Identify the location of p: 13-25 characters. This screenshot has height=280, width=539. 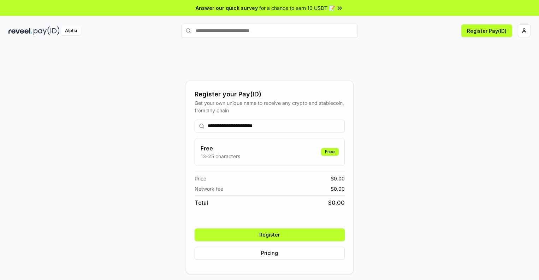
(220, 156).